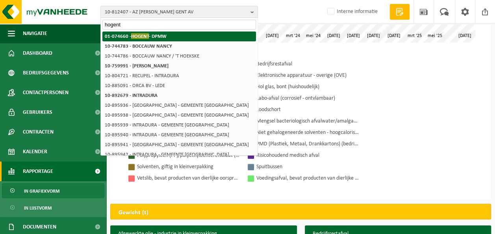  Describe the element at coordinates (46, 92) in the screenshot. I see `span: Contactpersonen` at that location.